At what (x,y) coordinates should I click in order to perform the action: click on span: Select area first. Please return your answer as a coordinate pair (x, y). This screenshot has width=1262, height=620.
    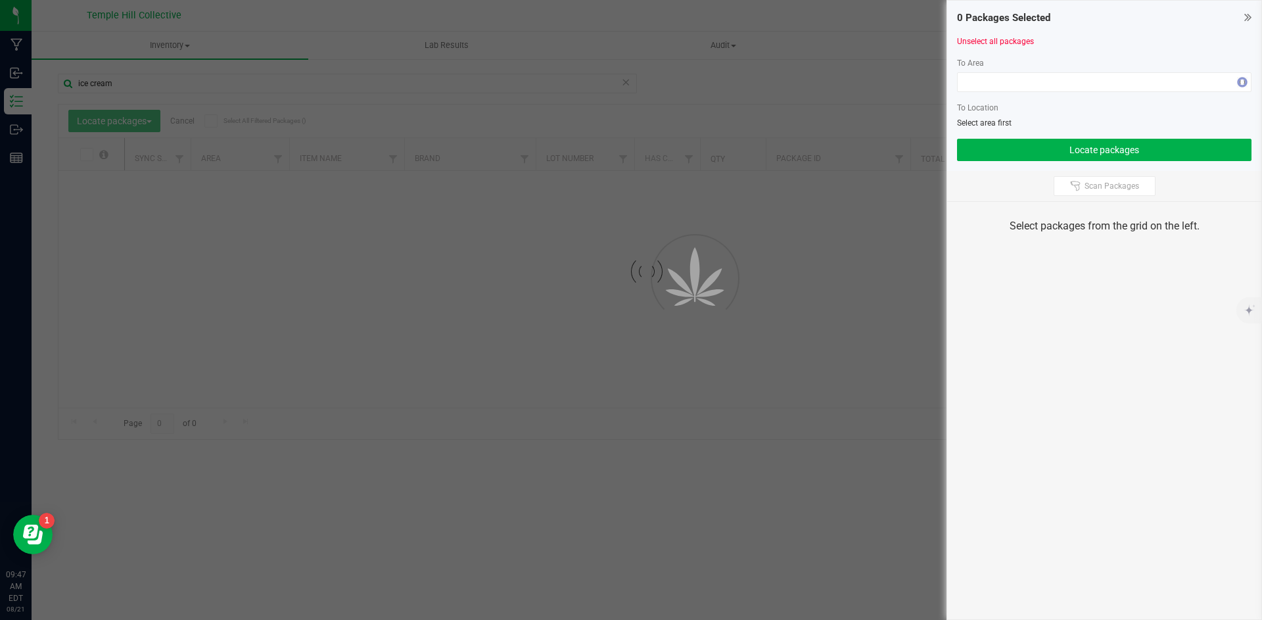
    Looking at the image, I should click on (984, 123).